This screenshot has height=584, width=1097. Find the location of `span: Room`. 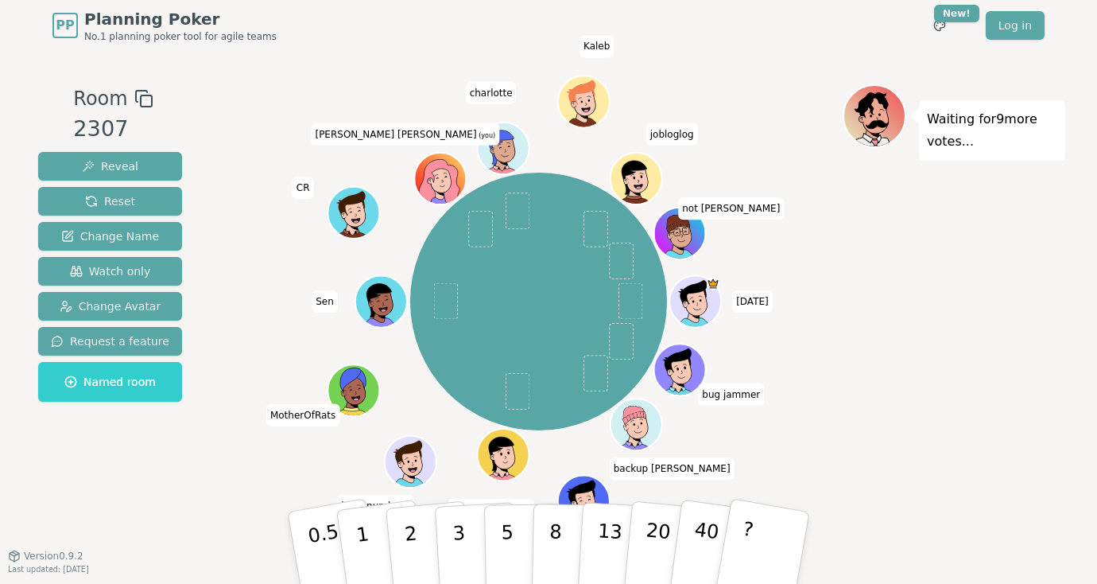

span: Room is located at coordinates (100, 99).